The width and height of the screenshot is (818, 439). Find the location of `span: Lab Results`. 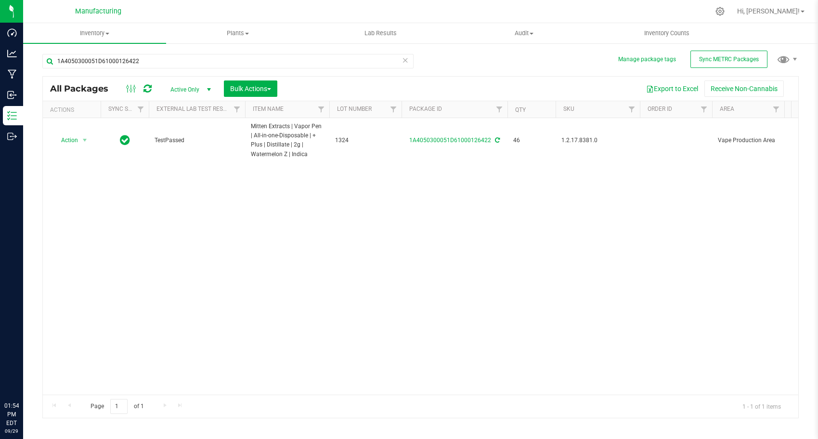

span: Lab Results is located at coordinates (380, 33).